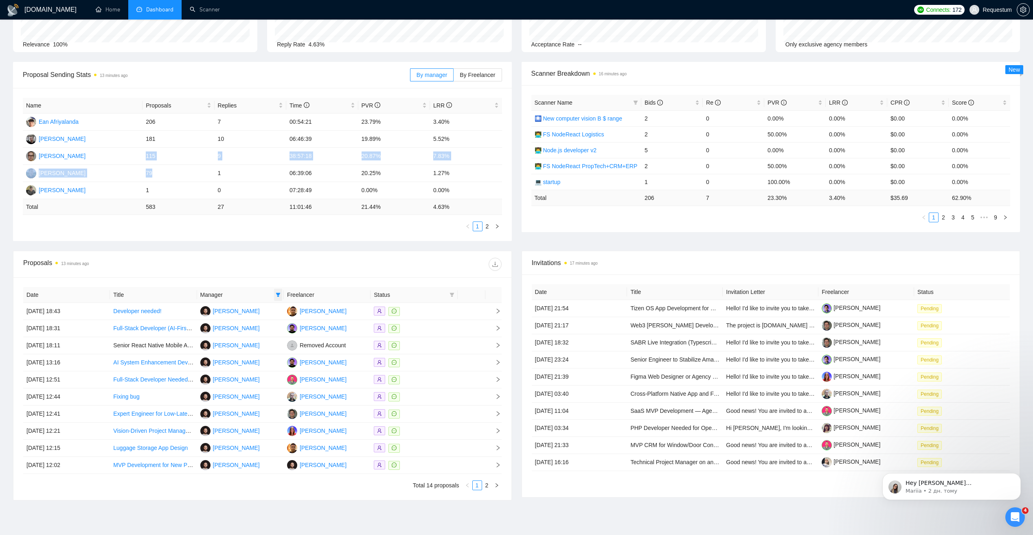  Describe the element at coordinates (553, 44) in the screenshot. I see `span: Acceptance Rate` at that location.